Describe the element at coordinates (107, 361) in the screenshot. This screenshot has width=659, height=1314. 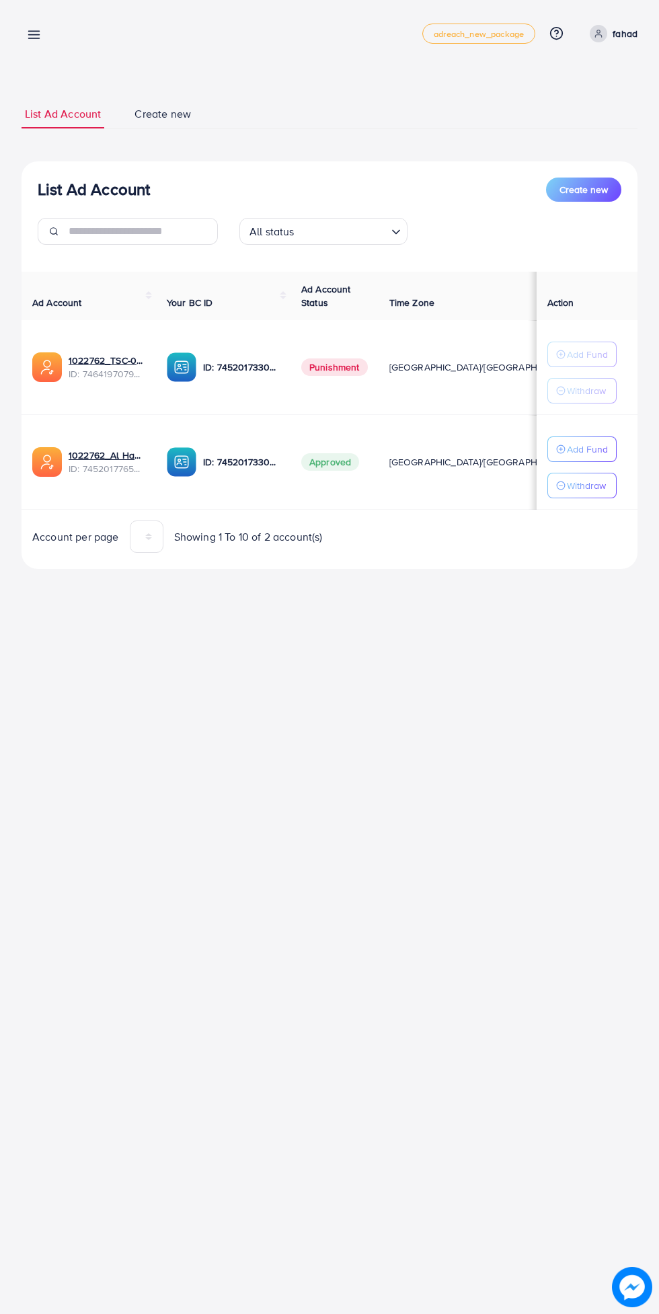
I see `a: 1022762_TSC-01_1737893822201` at that location.